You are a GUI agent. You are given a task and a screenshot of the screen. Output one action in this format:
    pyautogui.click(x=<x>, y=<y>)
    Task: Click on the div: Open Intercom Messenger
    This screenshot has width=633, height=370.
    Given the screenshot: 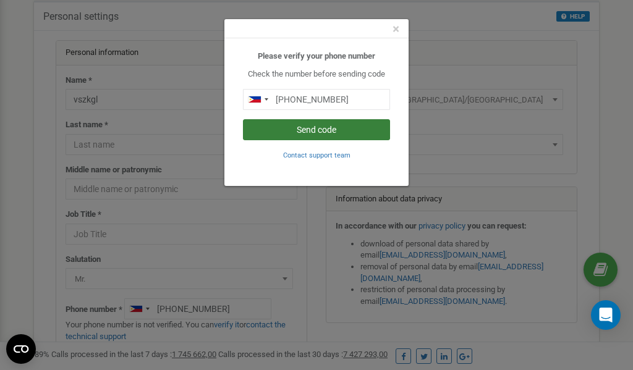 What is the action you would take?
    pyautogui.click(x=606, y=315)
    